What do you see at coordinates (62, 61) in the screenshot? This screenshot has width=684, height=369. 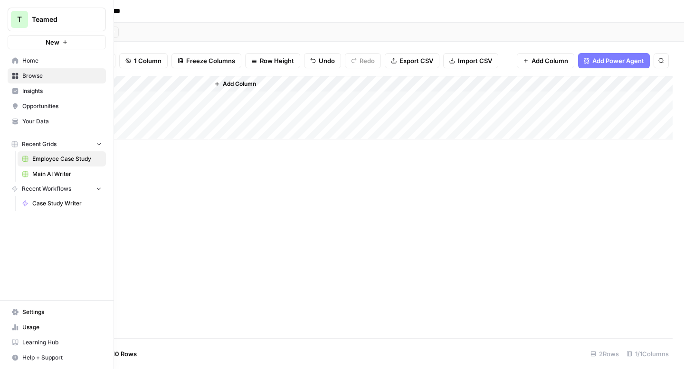 I see `span: Home` at bounding box center [62, 61].